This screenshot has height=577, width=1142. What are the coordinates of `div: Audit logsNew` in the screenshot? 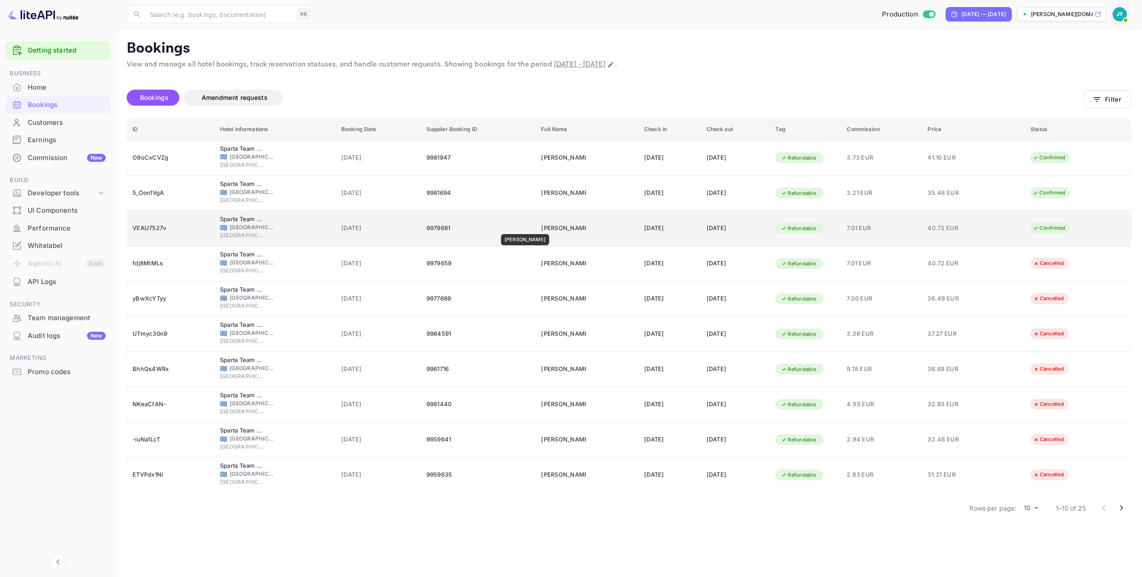 It's located at (58, 336).